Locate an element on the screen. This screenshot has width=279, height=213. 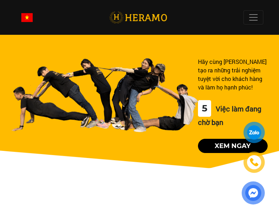
a: phone-icon is located at coordinates (254, 162).